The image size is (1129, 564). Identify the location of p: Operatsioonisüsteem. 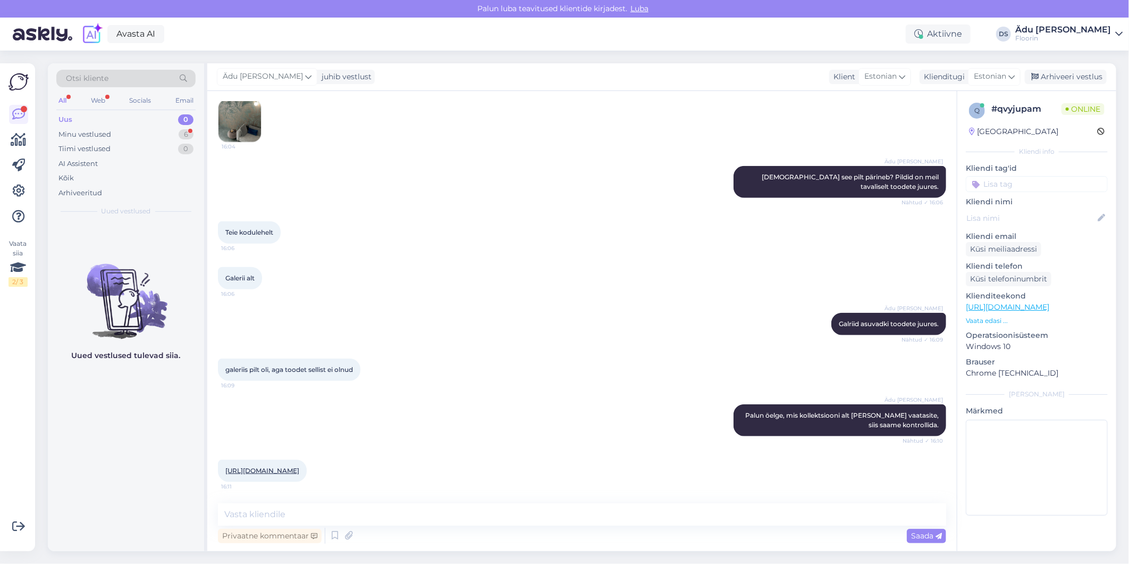
(1037, 335).